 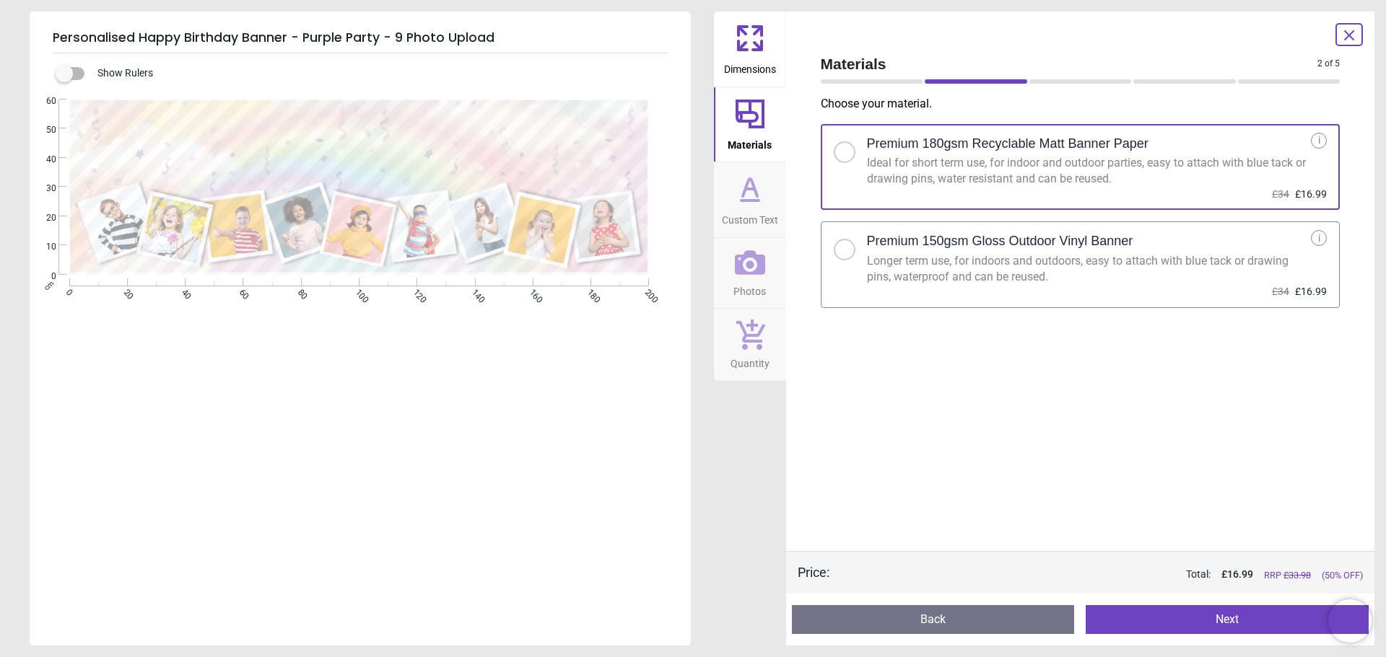 What do you see at coordinates (43, 188) in the screenshot?
I see `span: 30` at bounding box center [43, 188].